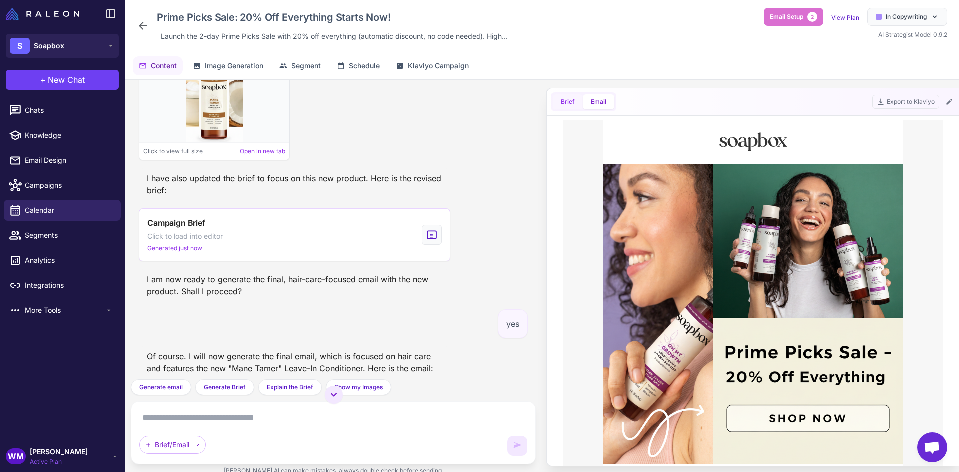  What do you see at coordinates (161, 387) in the screenshot?
I see `button: Generate email` at bounding box center [161, 387].